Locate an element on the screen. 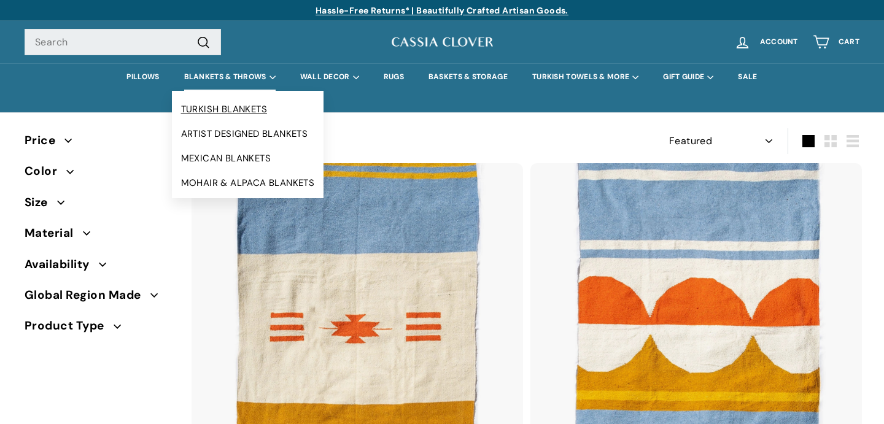 Image resolution: width=884 pixels, height=424 pixels. button: Size is located at coordinates (99, 206).